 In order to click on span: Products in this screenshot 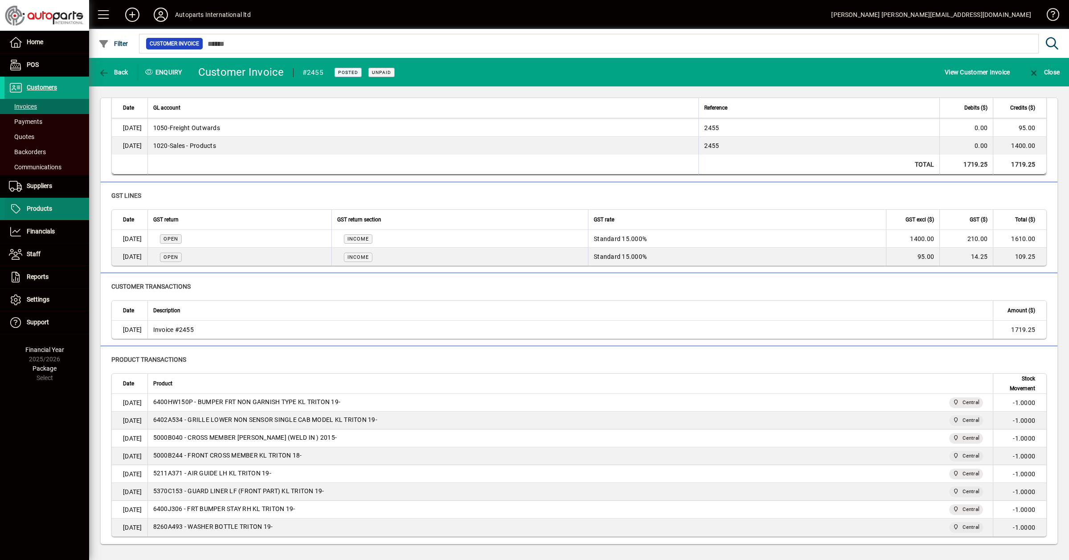, I will do `click(39, 208)`.